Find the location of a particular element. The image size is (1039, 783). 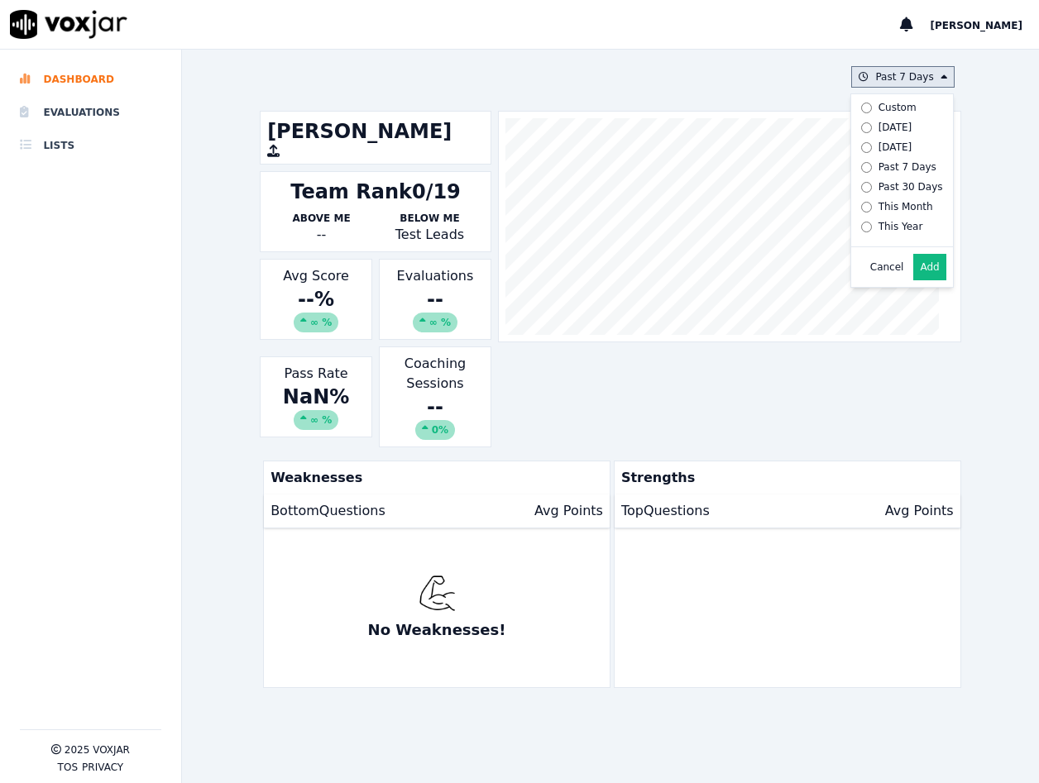

div: 0% is located at coordinates (435, 430).